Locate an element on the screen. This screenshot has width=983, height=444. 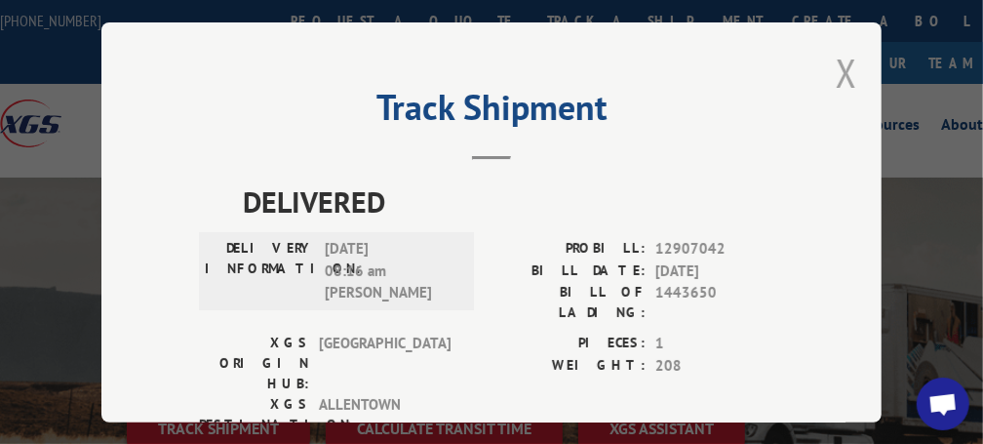
h2: Track Shipment is located at coordinates (492, 112).